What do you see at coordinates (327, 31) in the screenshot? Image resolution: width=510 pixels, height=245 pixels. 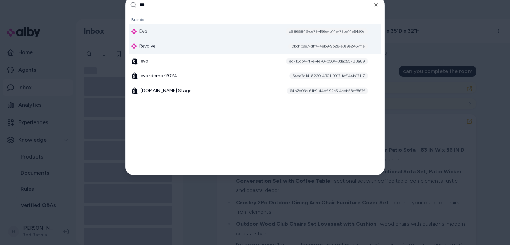 I see `div: c8866843-ce73-496e-b14e-73be14e6450a` at bounding box center [327, 31].